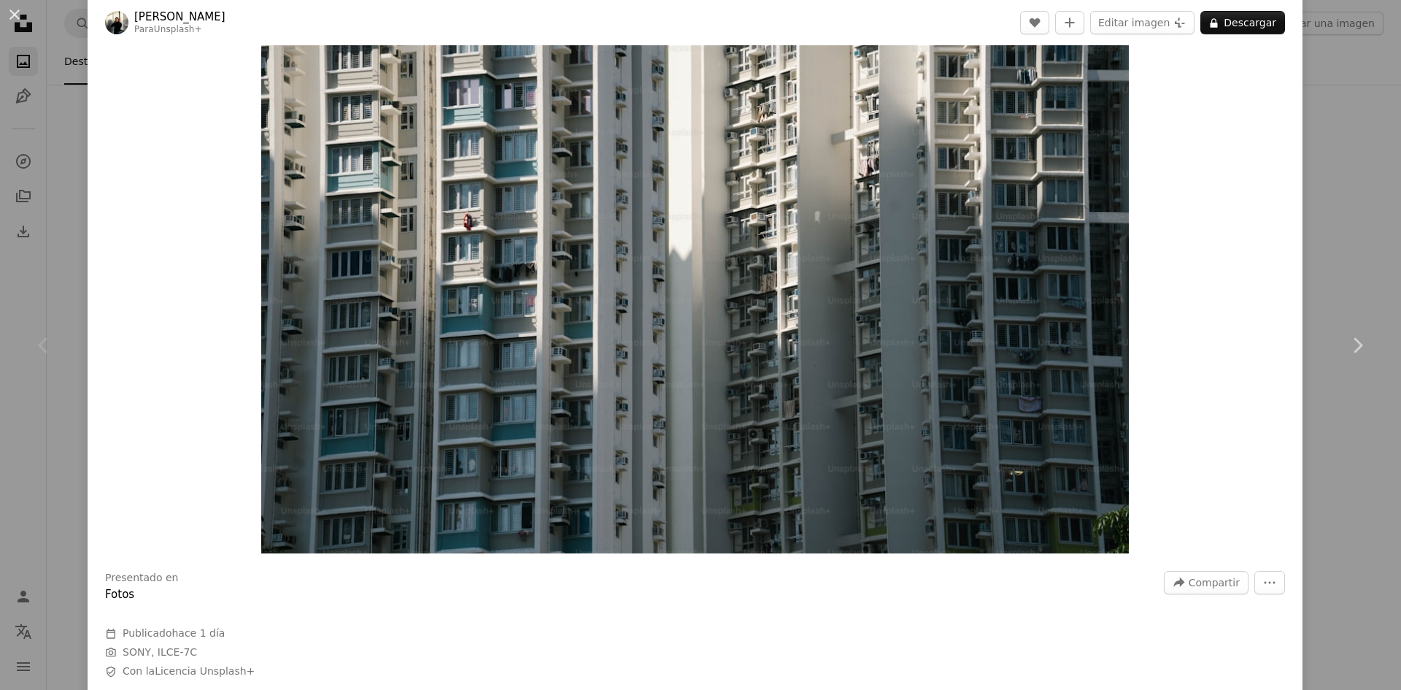 The width and height of the screenshot is (1401, 690). I want to click on time: 26 de agosto de 2025, 3:56:58 GMT-5, so click(198, 633).